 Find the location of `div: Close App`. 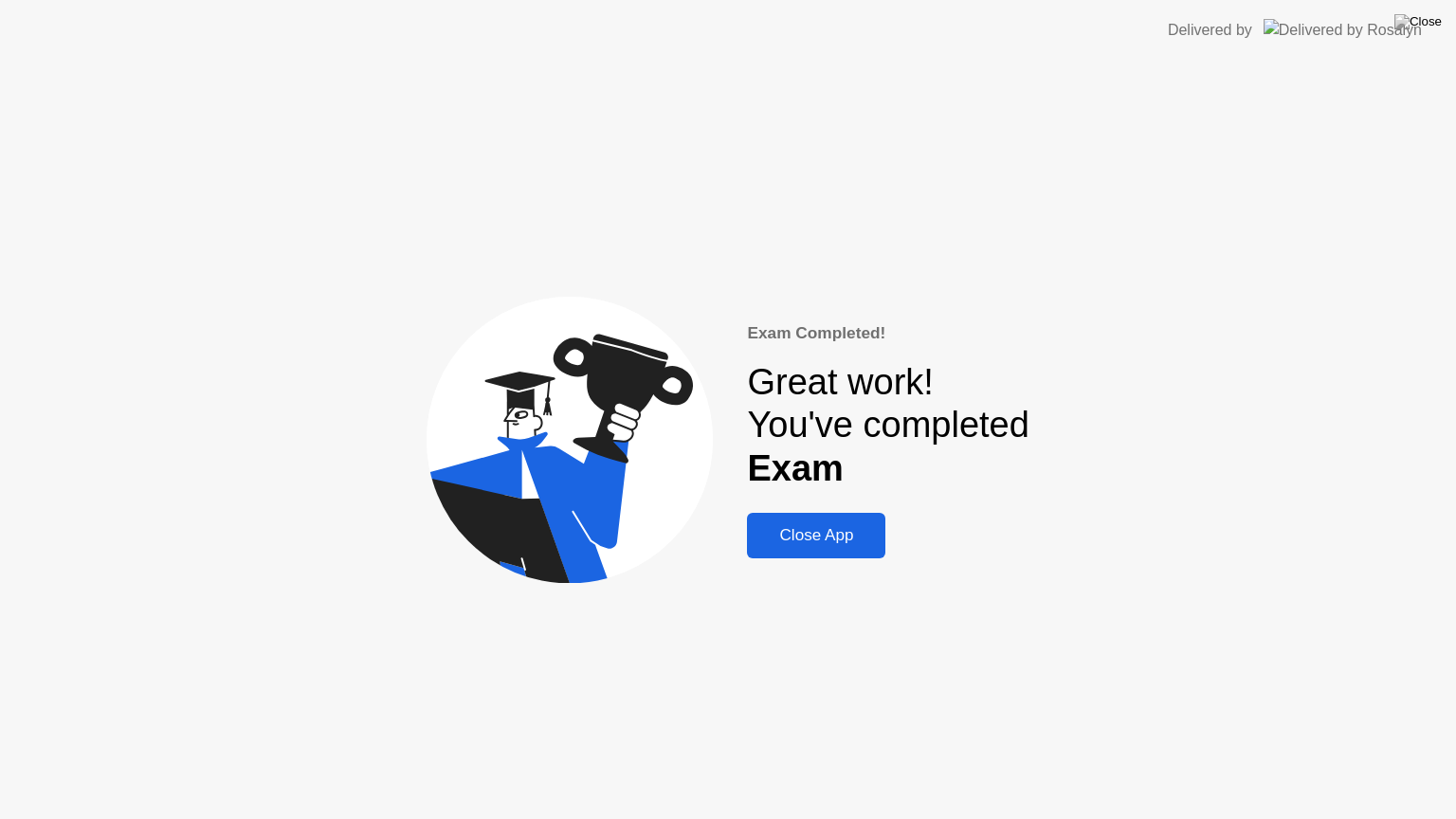

div: Close App is located at coordinates (816, 535).